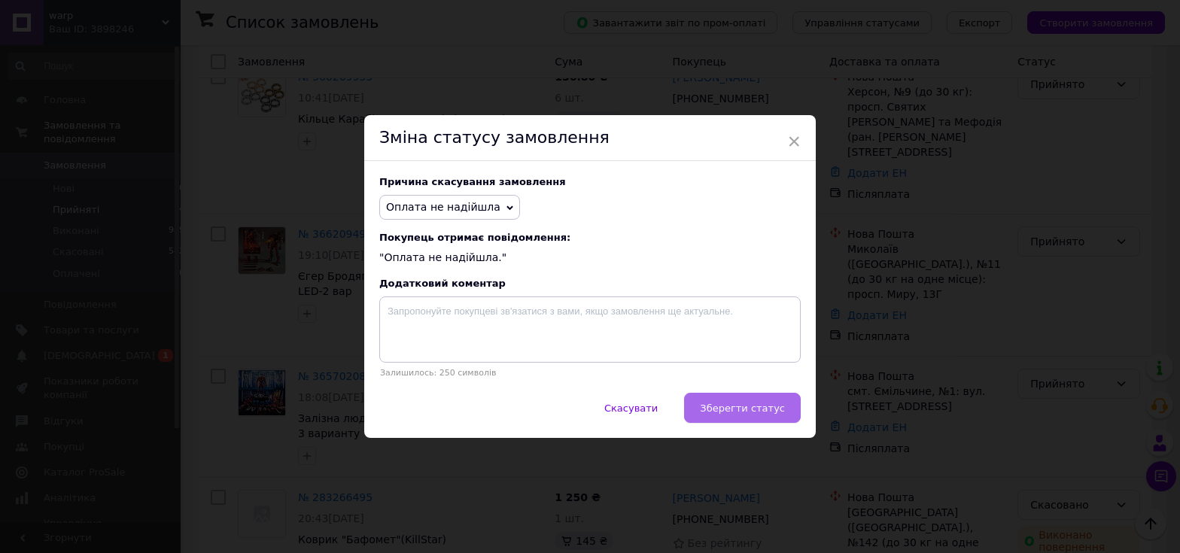 Image resolution: width=1180 pixels, height=553 pixels. What do you see at coordinates (631, 408) in the screenshot?
I see `button: Скасувати` at bounding box center [631, 408].